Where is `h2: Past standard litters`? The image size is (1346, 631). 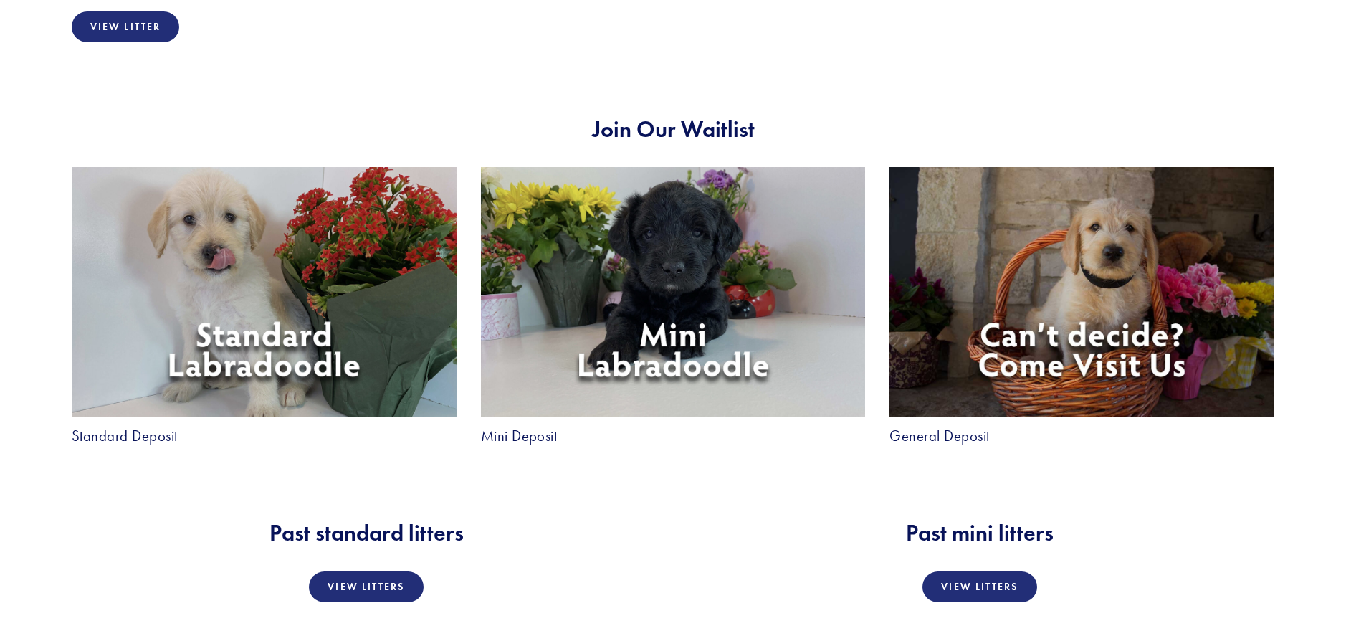 h2: Past standard litters is located at coordinates (366, 533).